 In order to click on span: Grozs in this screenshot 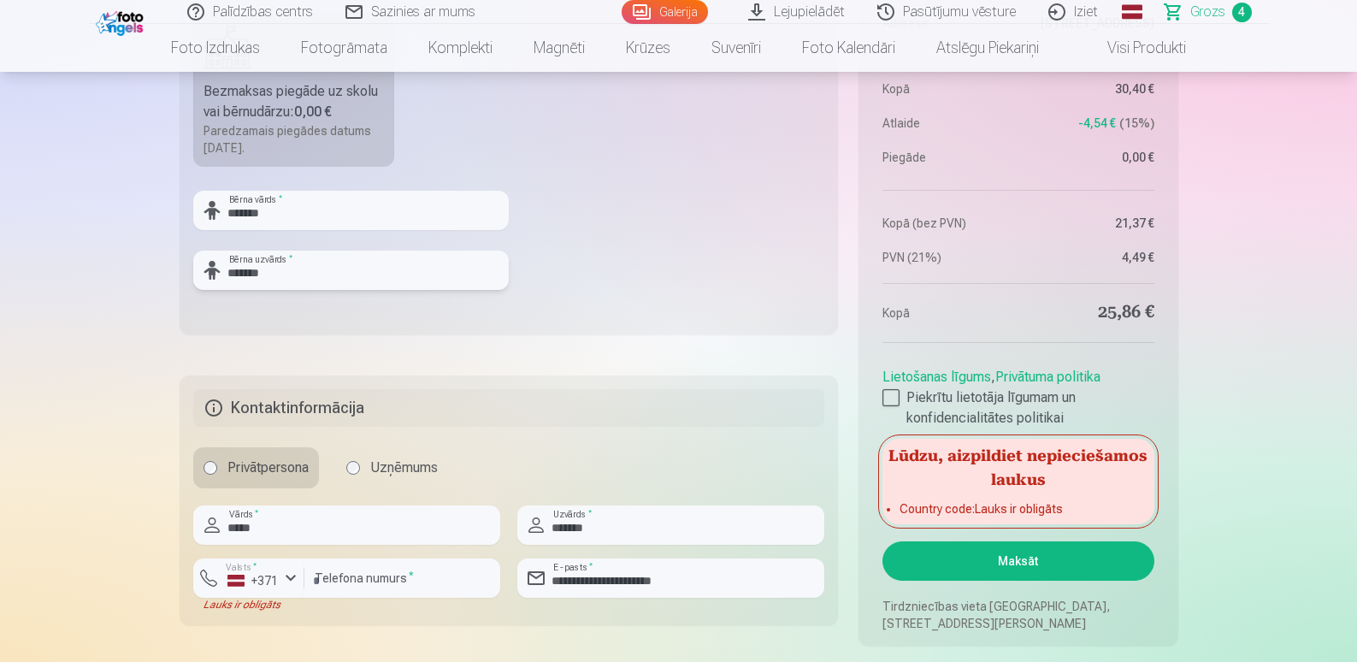, I will do `click(1207, 12)`.